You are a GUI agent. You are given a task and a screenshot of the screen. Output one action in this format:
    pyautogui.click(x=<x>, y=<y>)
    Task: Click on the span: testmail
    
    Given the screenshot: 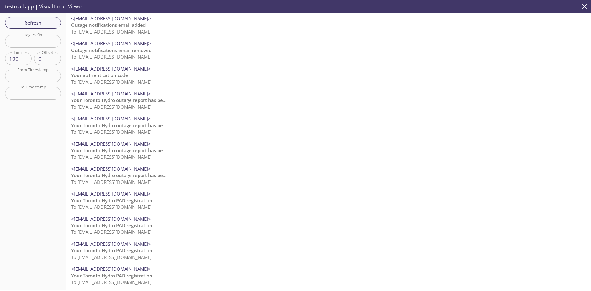 What is the action you would take?
    pyautogui.click(x=14, y=6)
    